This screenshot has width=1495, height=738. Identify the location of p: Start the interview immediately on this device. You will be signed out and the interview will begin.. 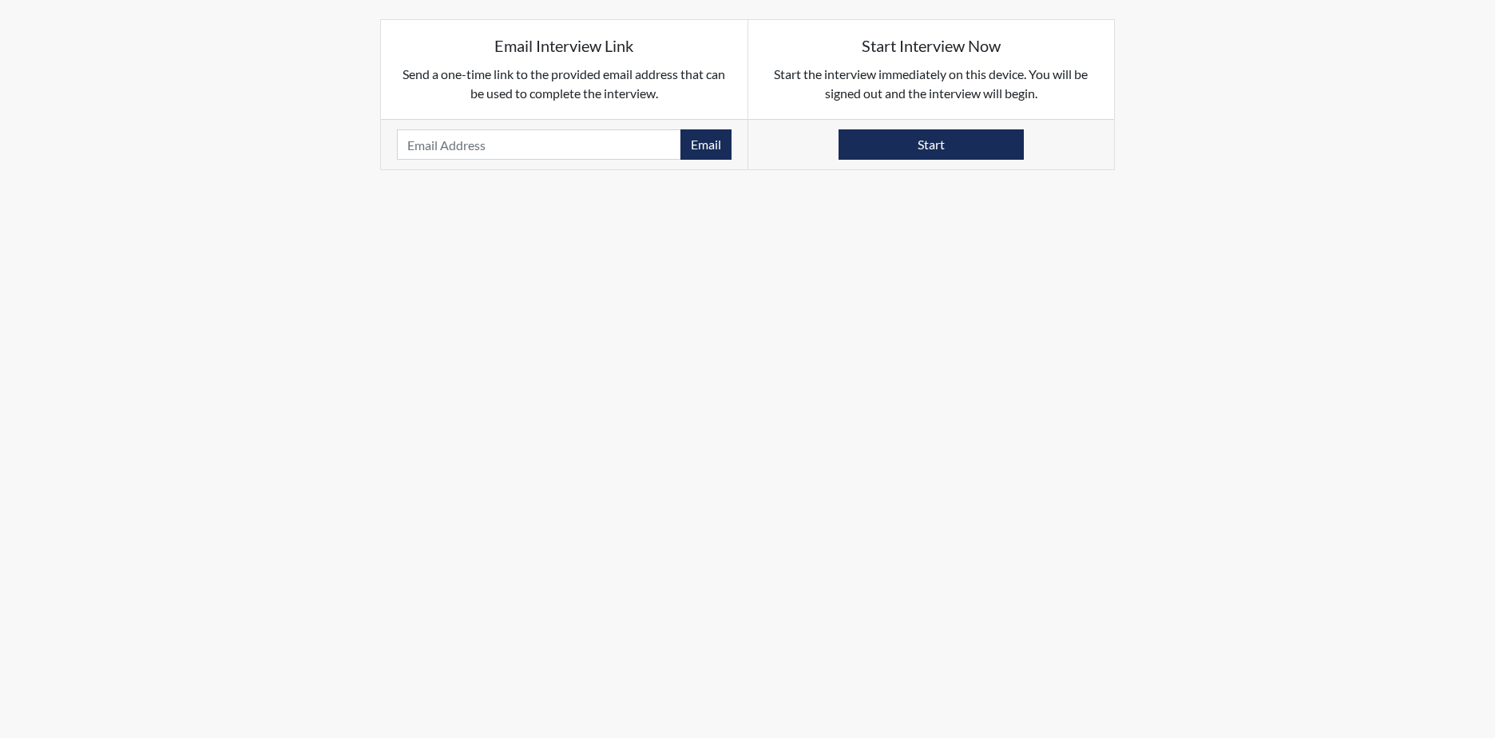
(931, 84).